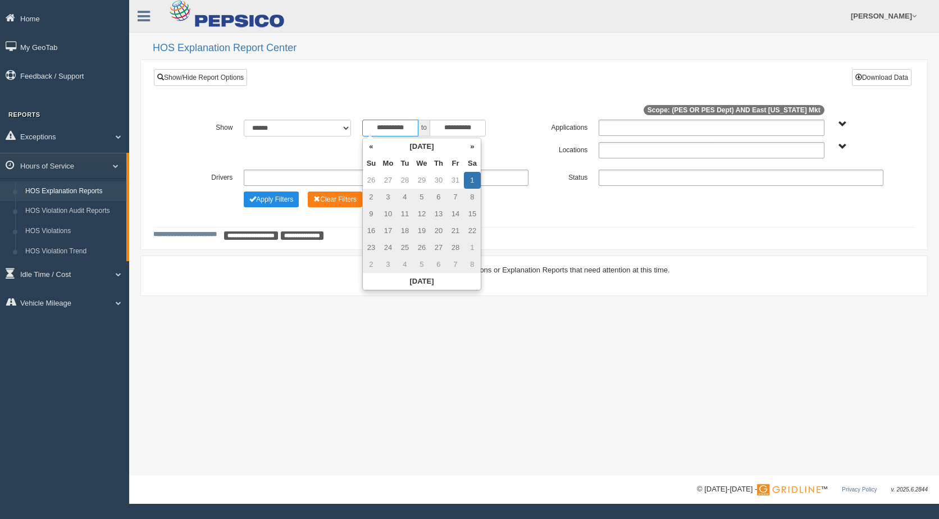 The height and width of the screenshot is (519, 939). Describe the element at coordinates (73, 231) in the screenshot. I see `a: HOS Violations` at that location.